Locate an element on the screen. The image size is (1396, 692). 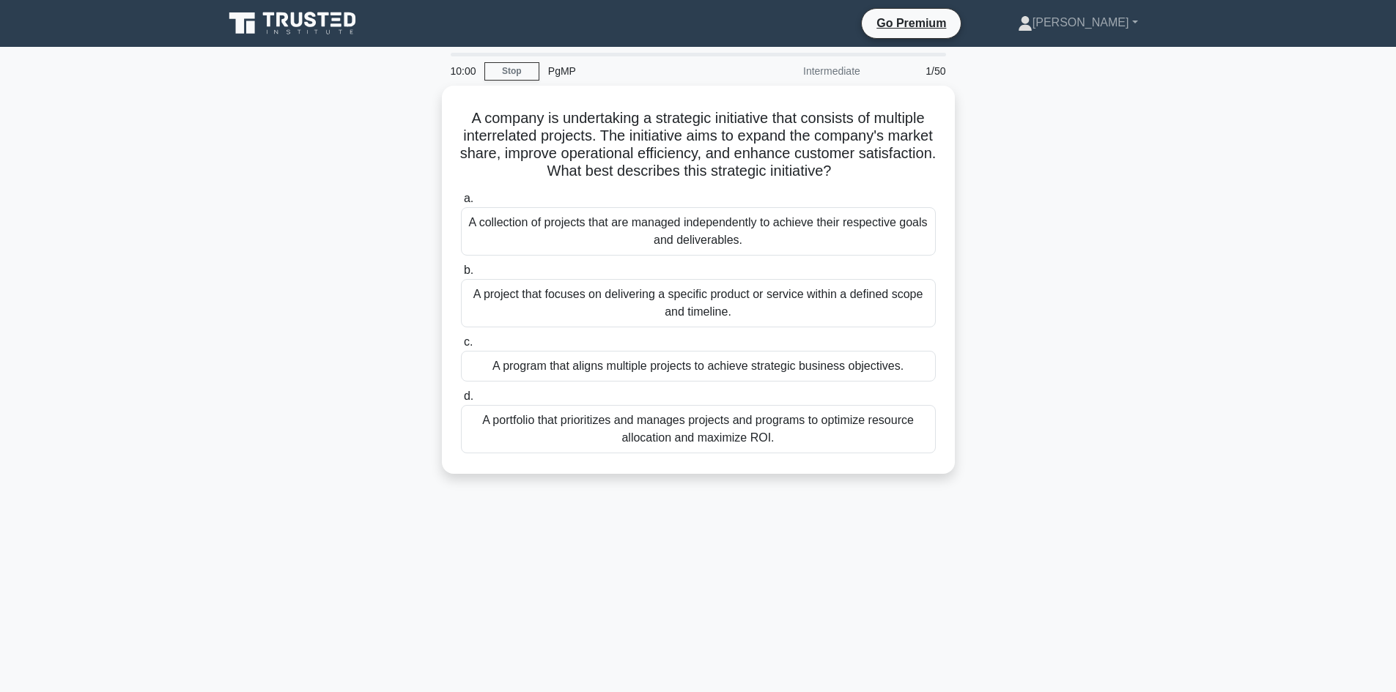
div: PgMP is located at coordinates (640, 71).